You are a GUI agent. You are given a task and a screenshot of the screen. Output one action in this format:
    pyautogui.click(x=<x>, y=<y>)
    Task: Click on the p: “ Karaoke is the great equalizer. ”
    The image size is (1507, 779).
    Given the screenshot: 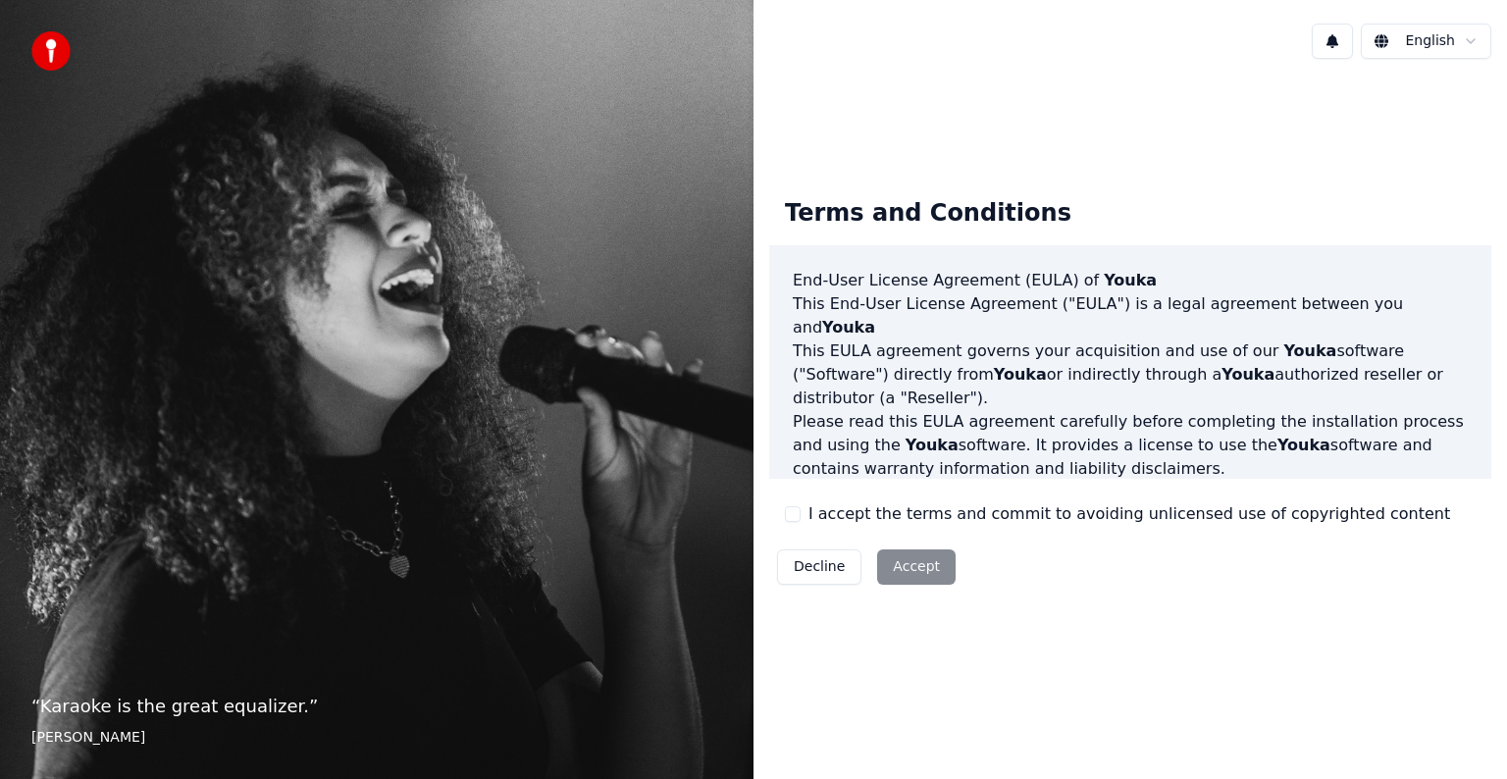 What is the action you would take?
    pyautogui.click(x=377, y=706)
    